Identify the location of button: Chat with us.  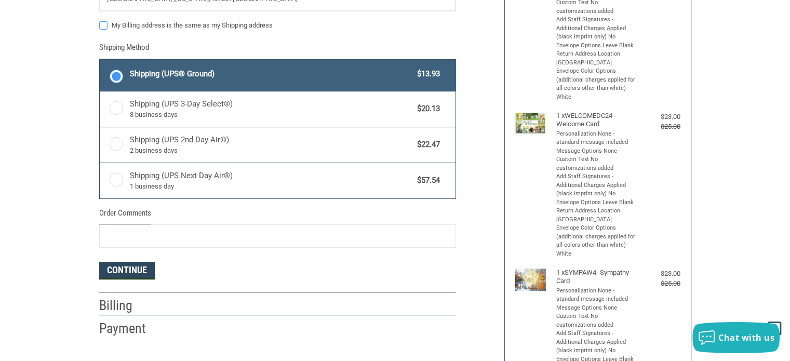
(736, 337).